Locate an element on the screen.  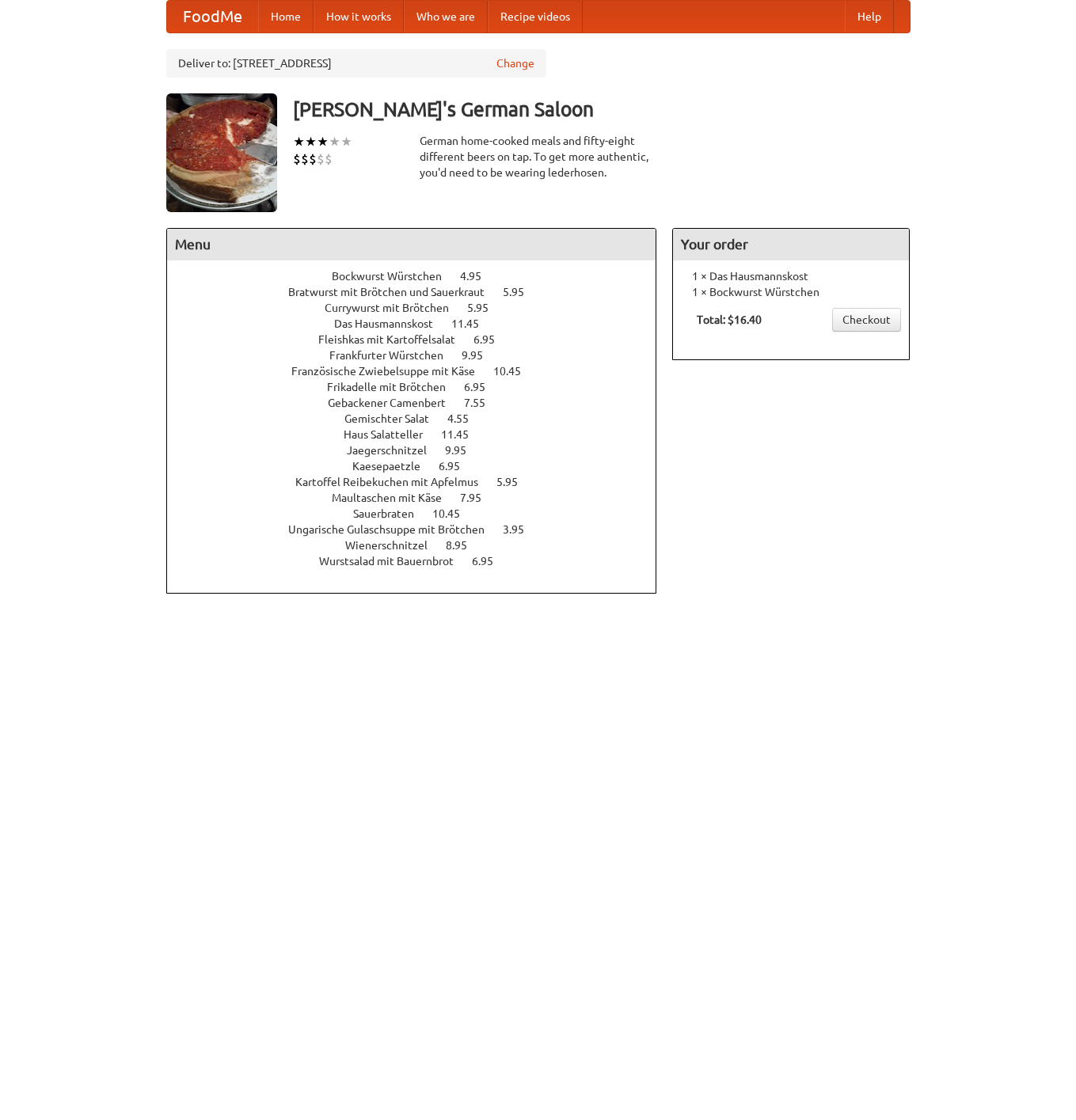
span: Gemischter Salat is located at coordinates (394, 418).